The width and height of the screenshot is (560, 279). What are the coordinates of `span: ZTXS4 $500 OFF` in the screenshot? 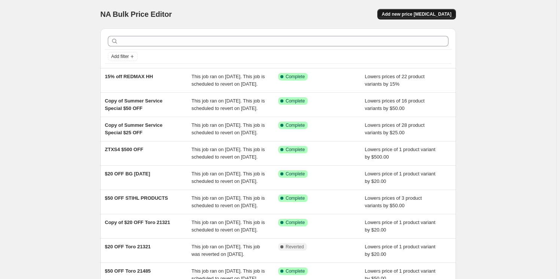 It's located at (124, 149).